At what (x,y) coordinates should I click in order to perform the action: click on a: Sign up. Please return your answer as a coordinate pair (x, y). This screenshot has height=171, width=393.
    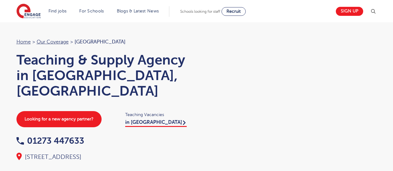
    Looking at the image, I should click on (350, 11).